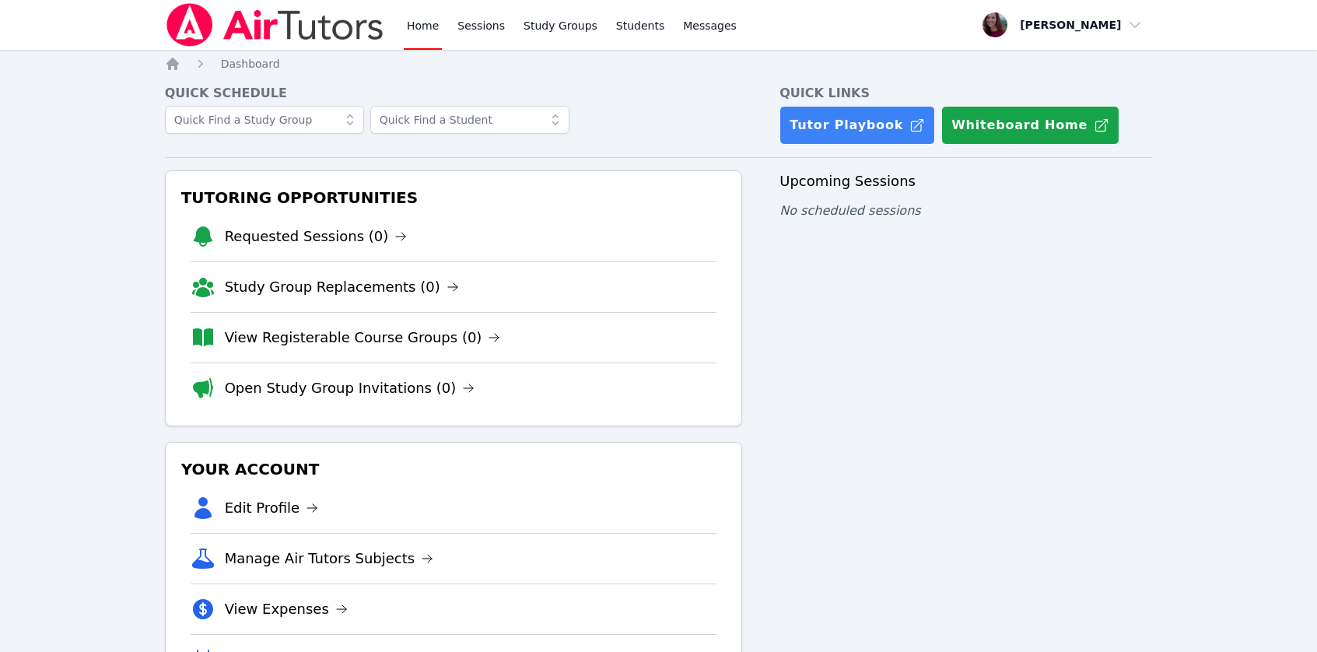 This screenshot has height=652, width=1317. What do you see at coordinates (363, 338) in the screenshot?
I see `a: View Registerable Course Groups (0)` at bounding box center [363, 338].